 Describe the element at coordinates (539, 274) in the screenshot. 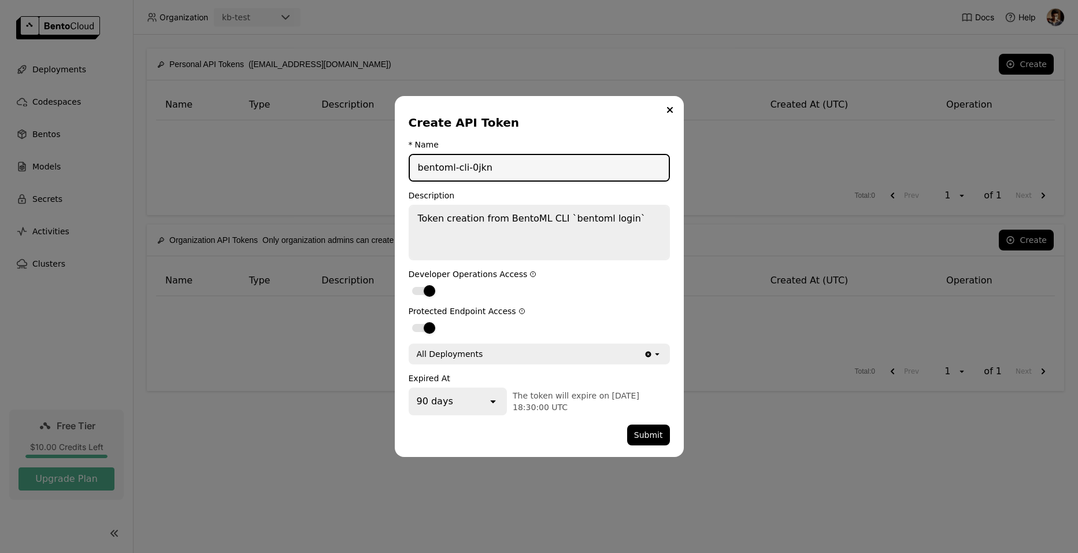

I see `div: Developer Operations Access` at that location.